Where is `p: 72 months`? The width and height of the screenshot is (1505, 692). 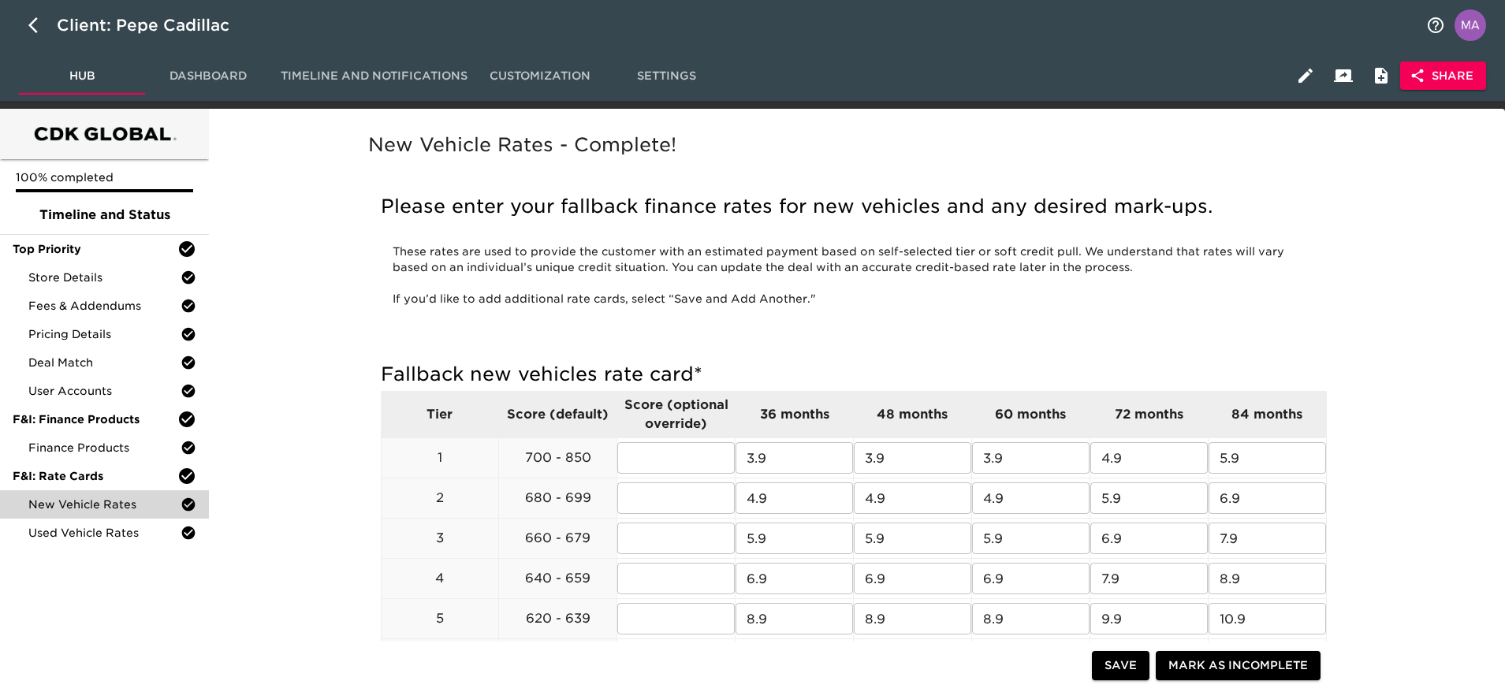
p: 72 months is located at coordinates (1149, 415).